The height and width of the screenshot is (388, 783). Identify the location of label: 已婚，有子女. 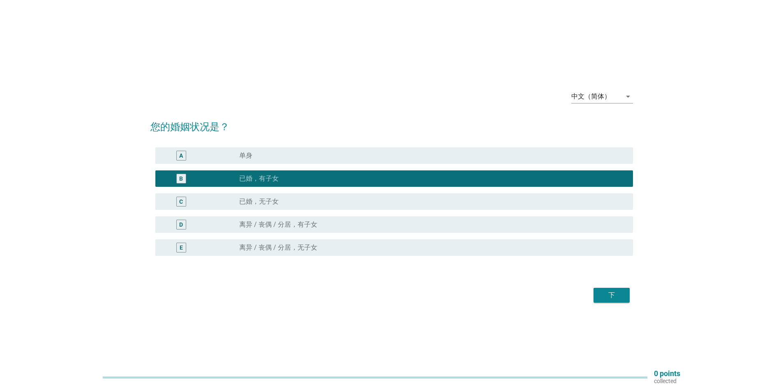
(259, 179).